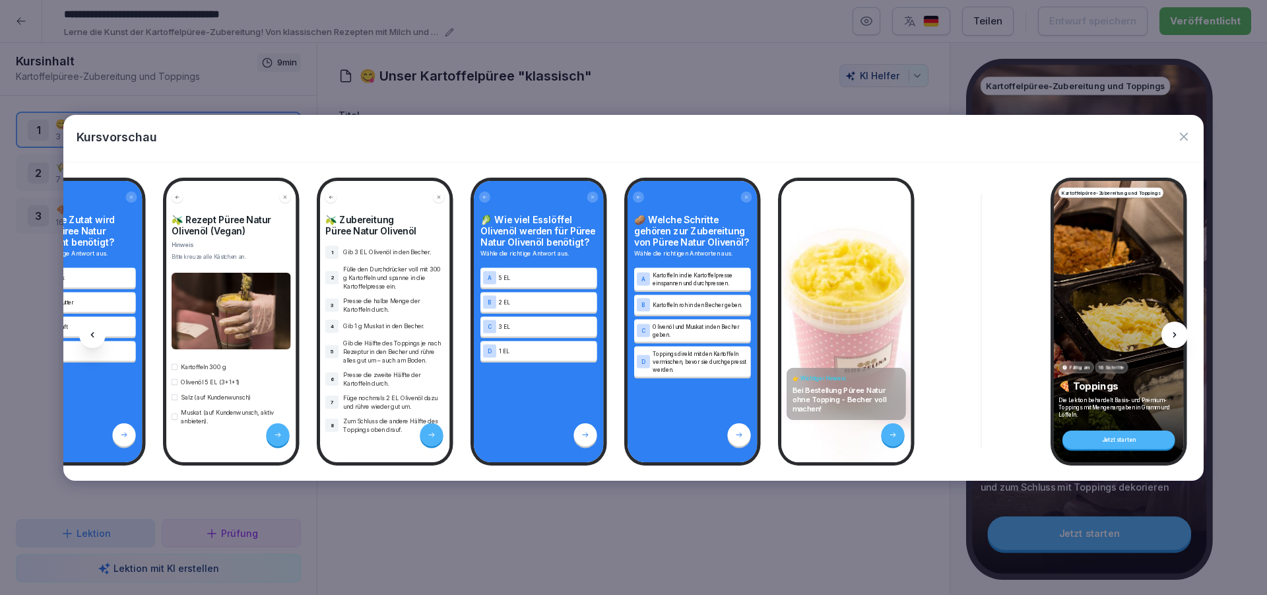 The width and height of the screenshot is (1267, 595). Describe the element at coordinates (236, 416) in the screenshot. I see `p: Muskat (auf Kundenwunsch, aktiv anbieten).` at that location.